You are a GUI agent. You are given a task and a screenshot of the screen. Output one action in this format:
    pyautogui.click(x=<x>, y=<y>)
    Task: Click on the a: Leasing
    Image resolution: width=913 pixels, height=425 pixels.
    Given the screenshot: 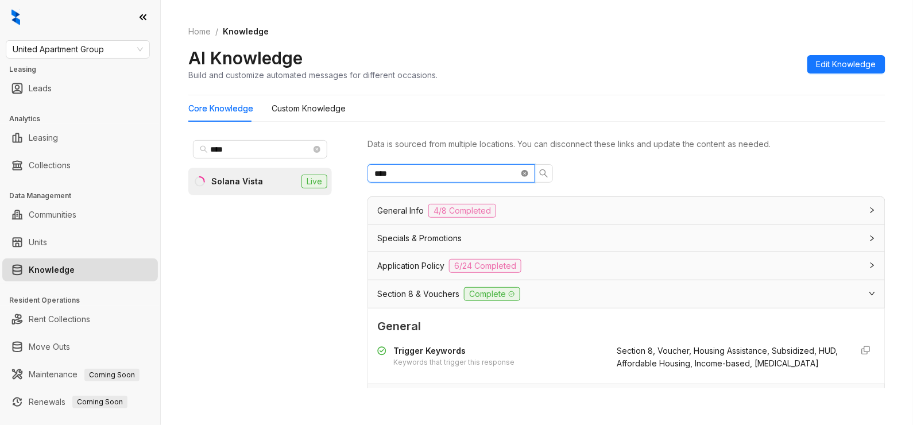 What is the action you would take?
    pyautogui.click(x=43, y=138)
    